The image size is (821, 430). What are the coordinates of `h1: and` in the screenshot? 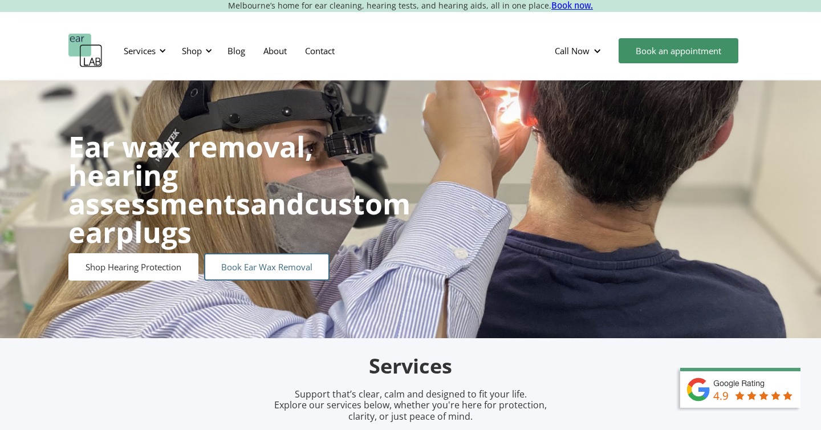 It's located at (239, 189).